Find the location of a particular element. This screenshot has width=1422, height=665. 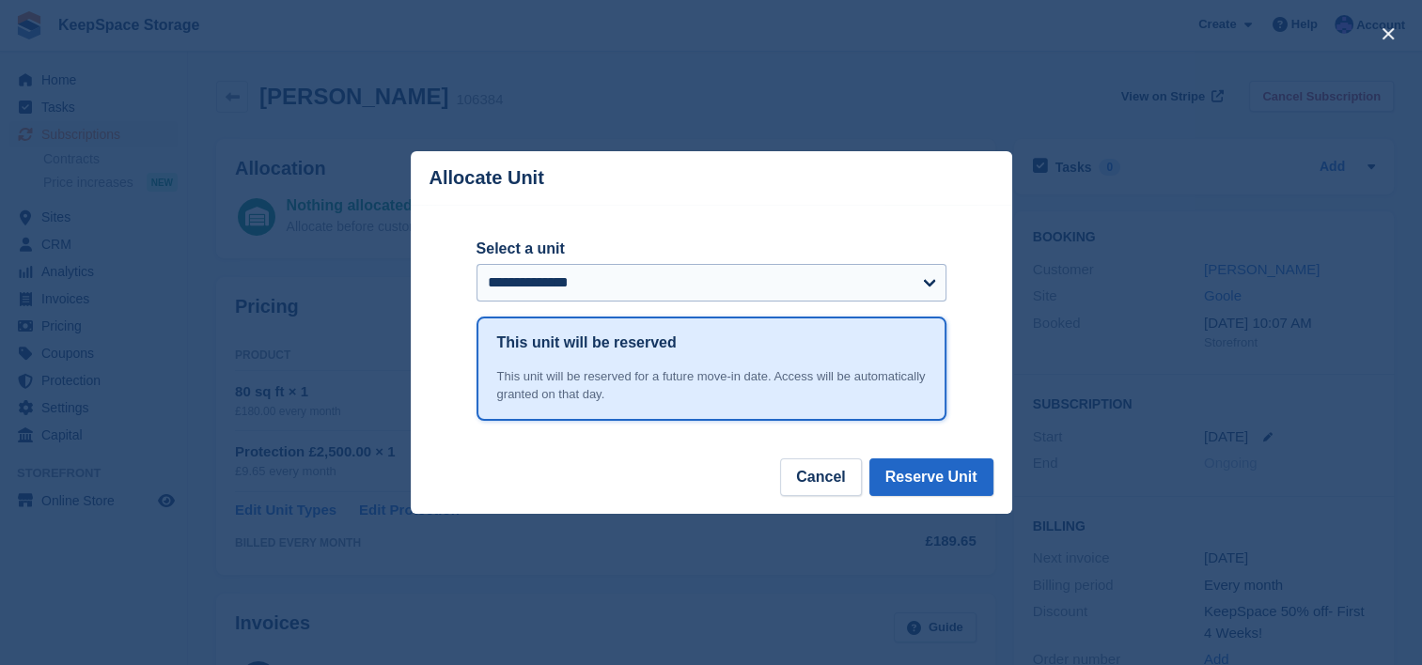

label: Select a unit is located at coordinates (712, 249).